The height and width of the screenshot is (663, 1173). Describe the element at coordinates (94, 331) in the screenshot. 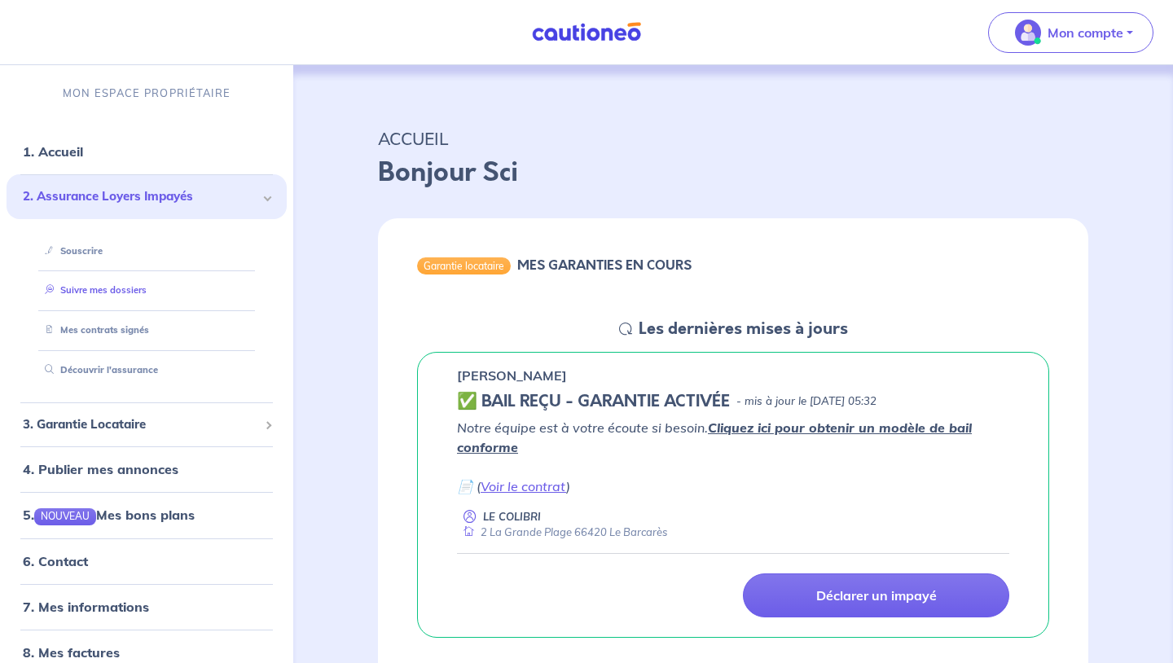

I see `a: Mes contrats signés` at that location.